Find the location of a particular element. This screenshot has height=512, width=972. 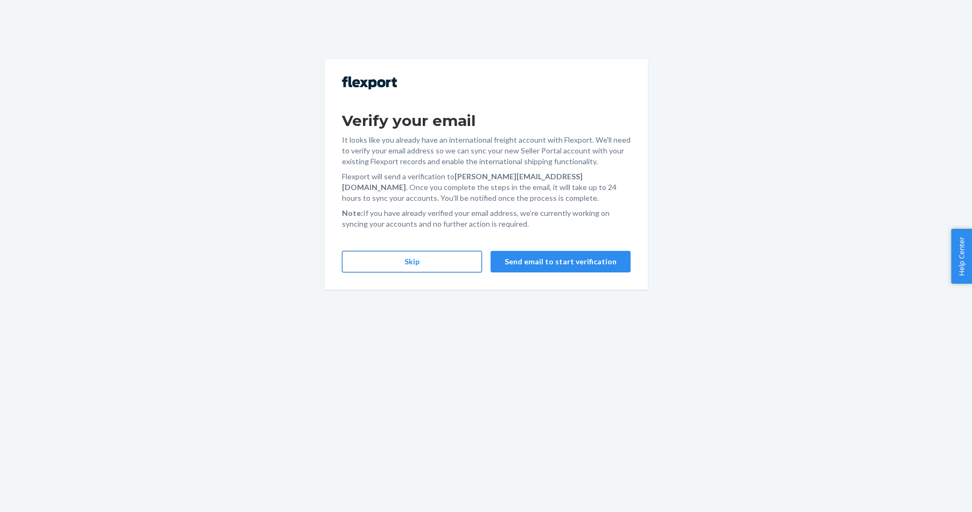

img: Flexport logo is located at coordinates (369, 83).